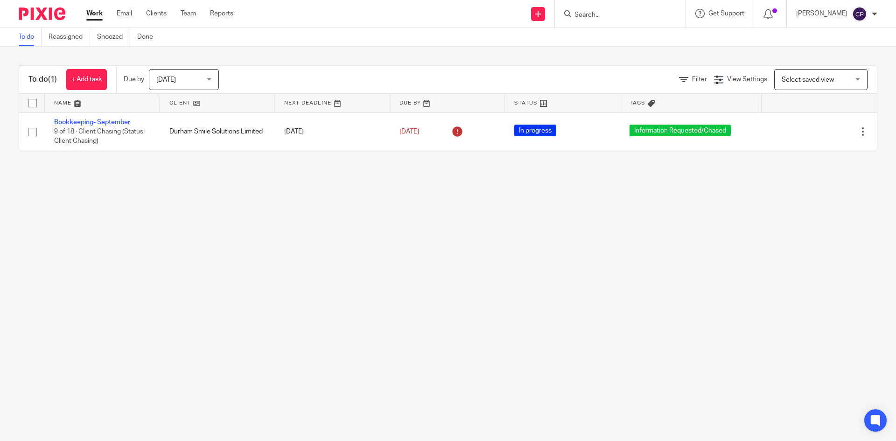 This screenshot has height=441, width=896. I want to click on span: In progress, so click(535, 130).